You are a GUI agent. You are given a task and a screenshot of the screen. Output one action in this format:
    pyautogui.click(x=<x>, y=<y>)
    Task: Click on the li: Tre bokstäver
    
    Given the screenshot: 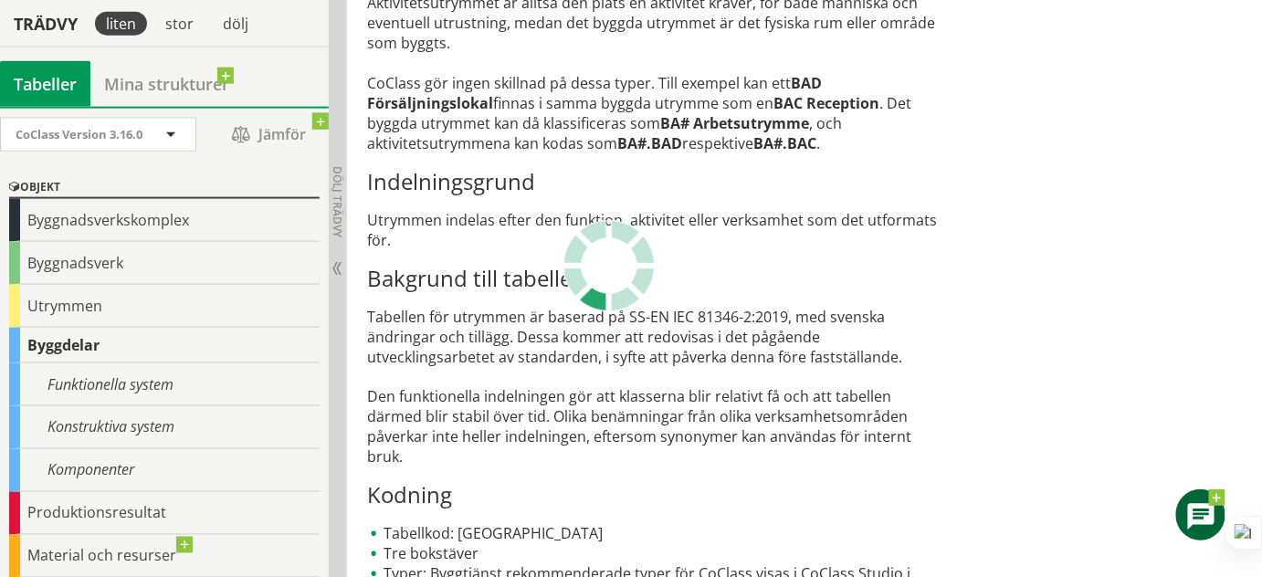 What is the action you would take?
    pyautogui.click(x=655, y=554)
    